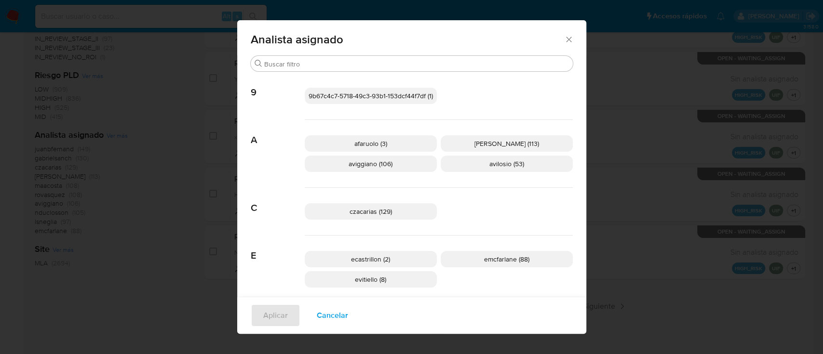  Describe the element at coordinates (371, 259) in the screenshot. I see `div: ecastrillon (2)` at that location.